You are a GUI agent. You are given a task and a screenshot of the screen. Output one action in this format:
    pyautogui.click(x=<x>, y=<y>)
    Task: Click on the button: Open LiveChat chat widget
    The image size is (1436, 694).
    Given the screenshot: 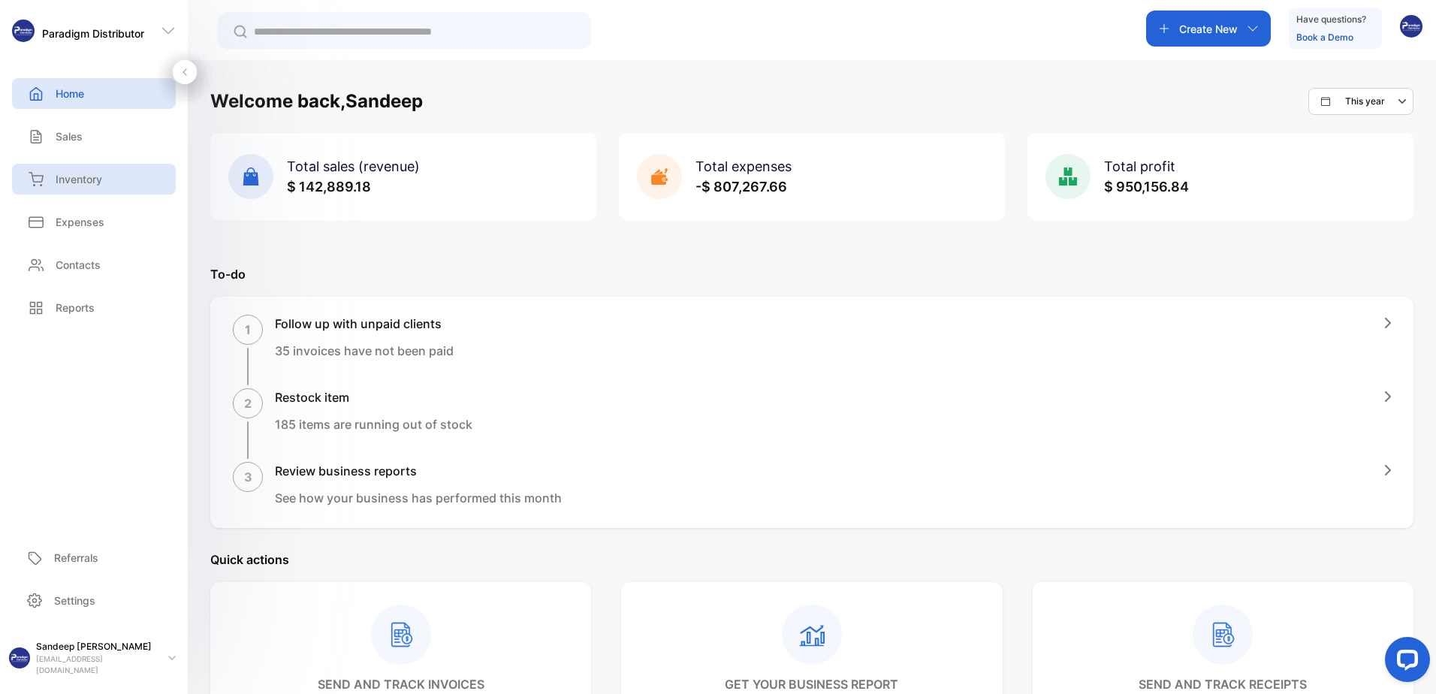 What is the action you would take?
    pyautogui.click(x=35, y=29)
    